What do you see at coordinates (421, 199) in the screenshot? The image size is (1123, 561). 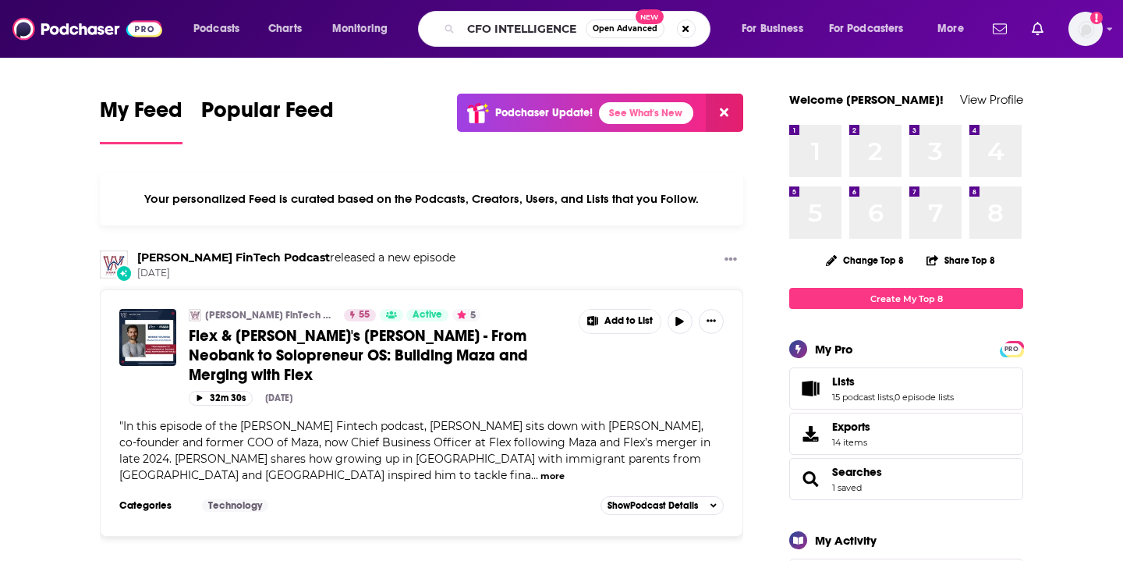 I see `div: Your personalized Feed is curated based on the Podcasts, Creators, Users, and Lists that you Follow.` at bounding box center [421, 199].